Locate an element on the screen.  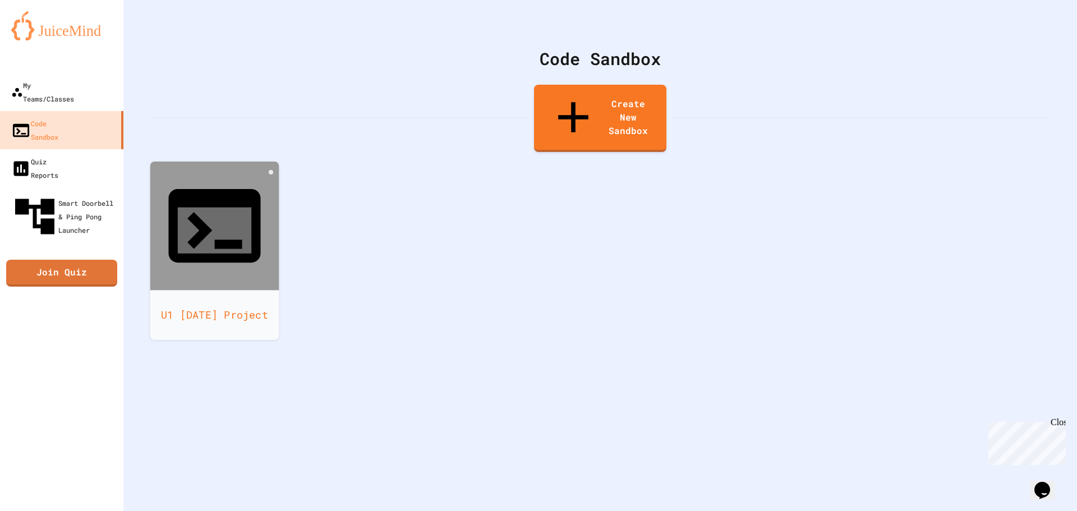
div: My Teams/Classes is located at coordinates (43, 92).